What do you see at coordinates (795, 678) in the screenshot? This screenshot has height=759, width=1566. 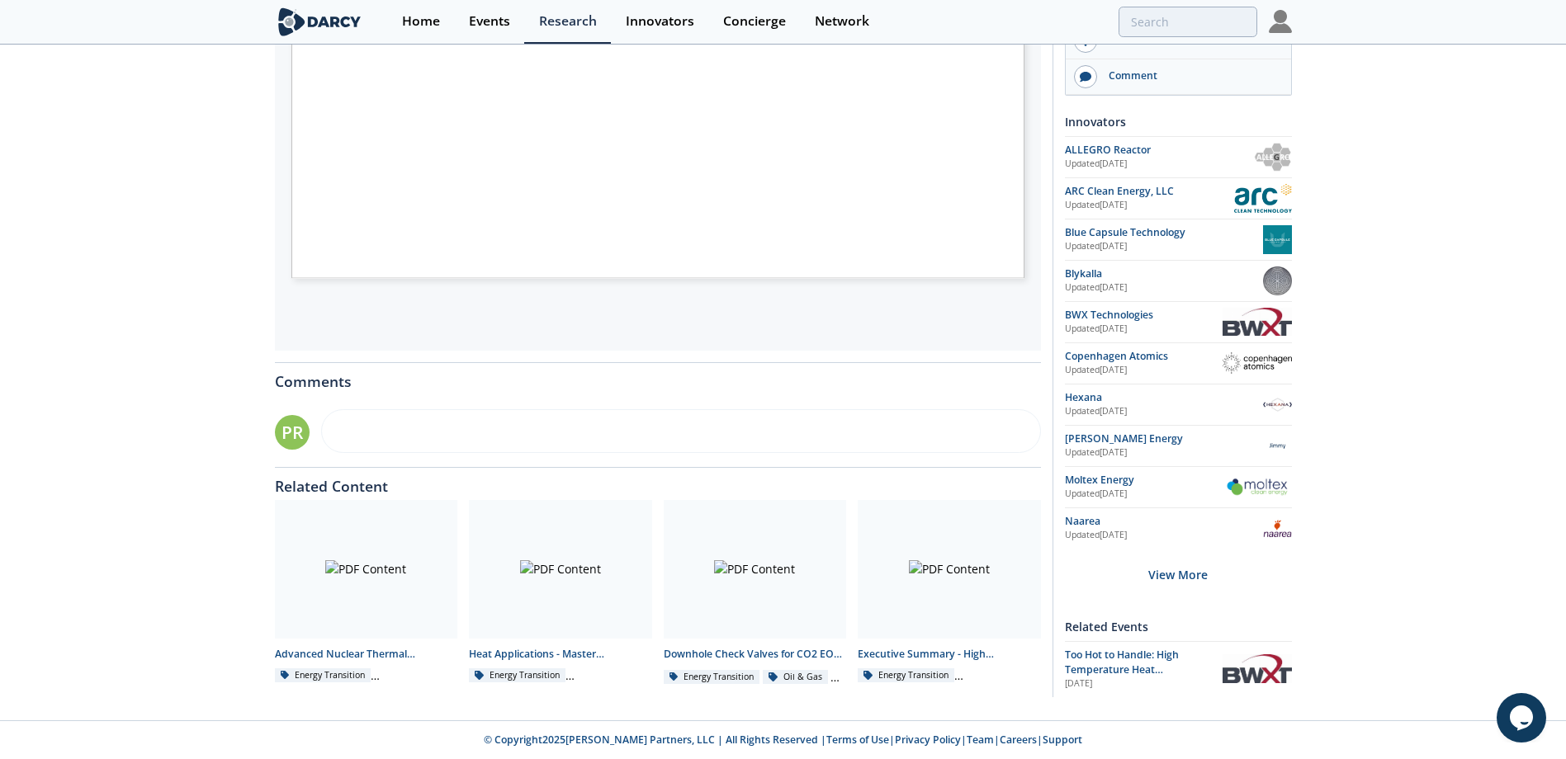 I see `div: Oil & Gas` at bounding box center [795, 678].